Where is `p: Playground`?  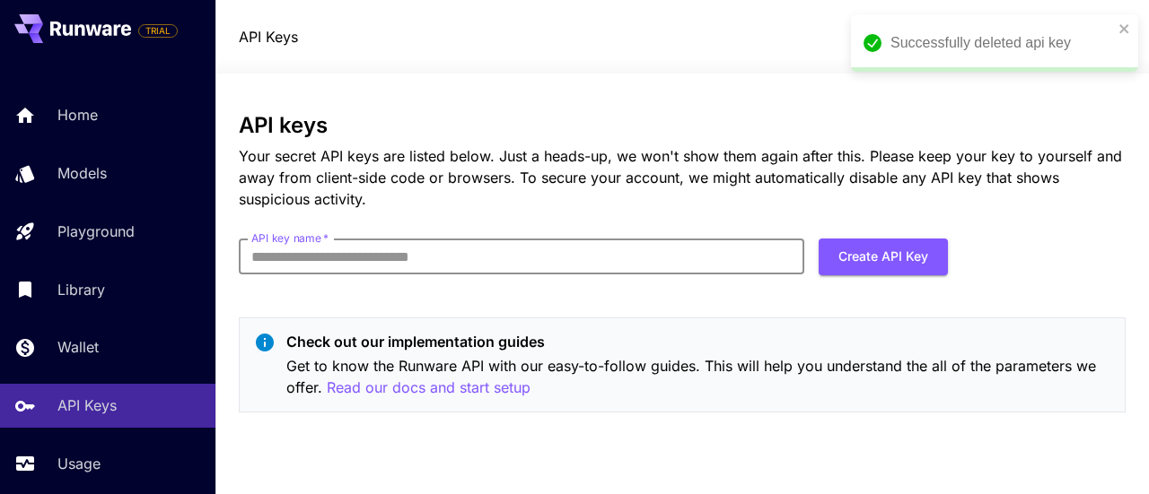 p: Playground is located at coordinates (96, 232).